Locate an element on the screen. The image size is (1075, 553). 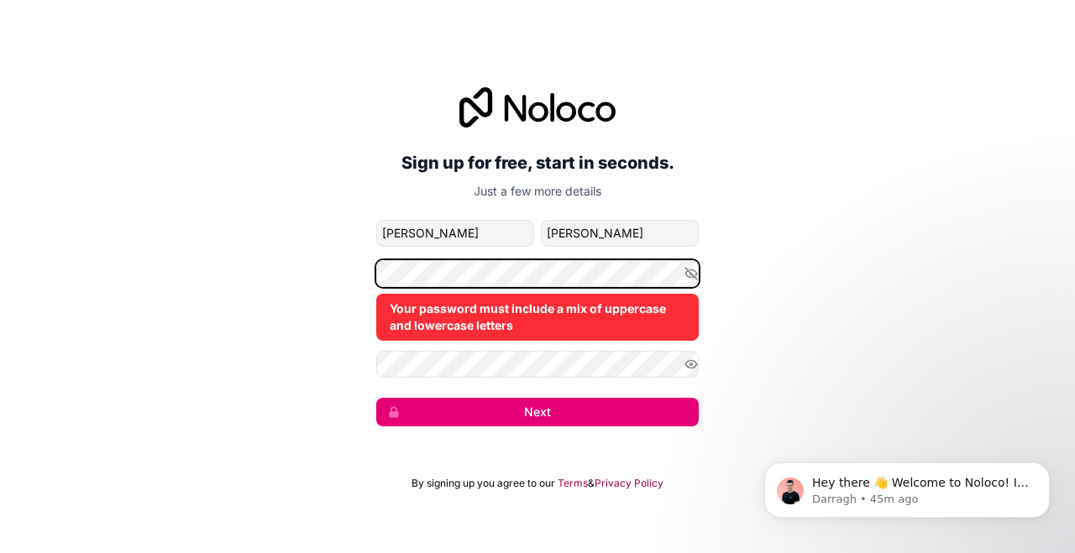
span: Hey there 👋 Welcome to Noloco! If you have any questions, just reply to this message. [GEOGRAPHIC... is located at coordinates (181, 81).